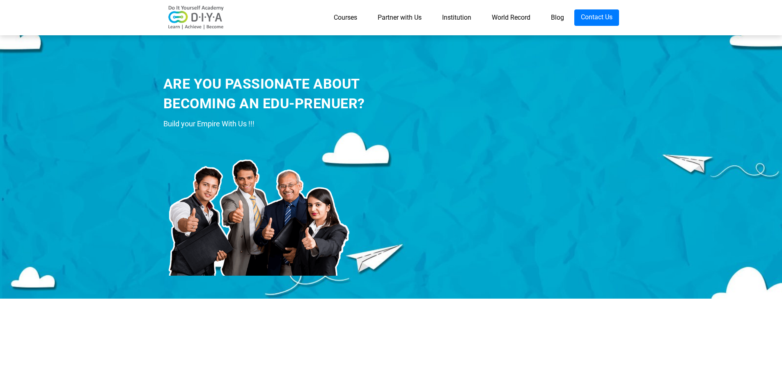  I want to click on a: Institution, so click(456, 18).